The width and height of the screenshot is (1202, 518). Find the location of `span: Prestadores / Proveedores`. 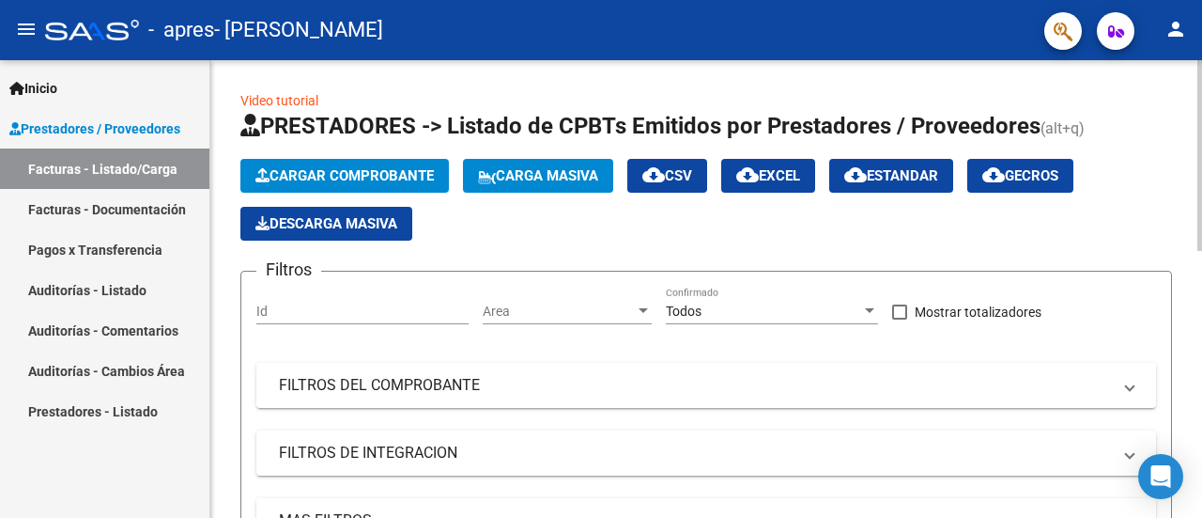

span: Prestadores / Proveedores is located at coordinates (95, 129).